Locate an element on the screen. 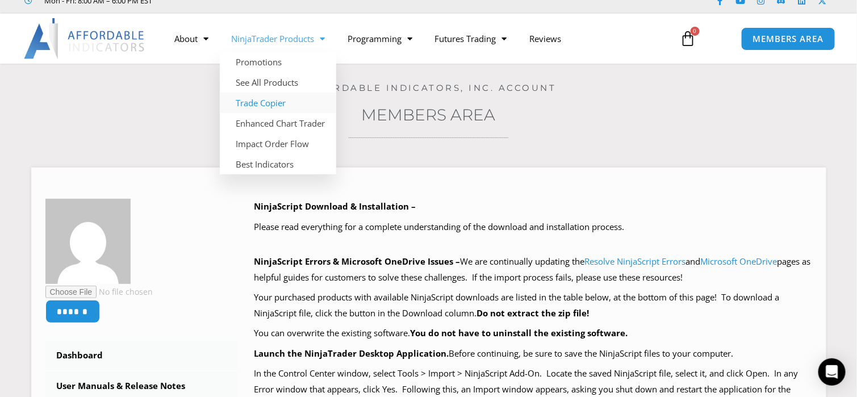  div: Open Intercom Messenger is located at coordinates (832, 372).